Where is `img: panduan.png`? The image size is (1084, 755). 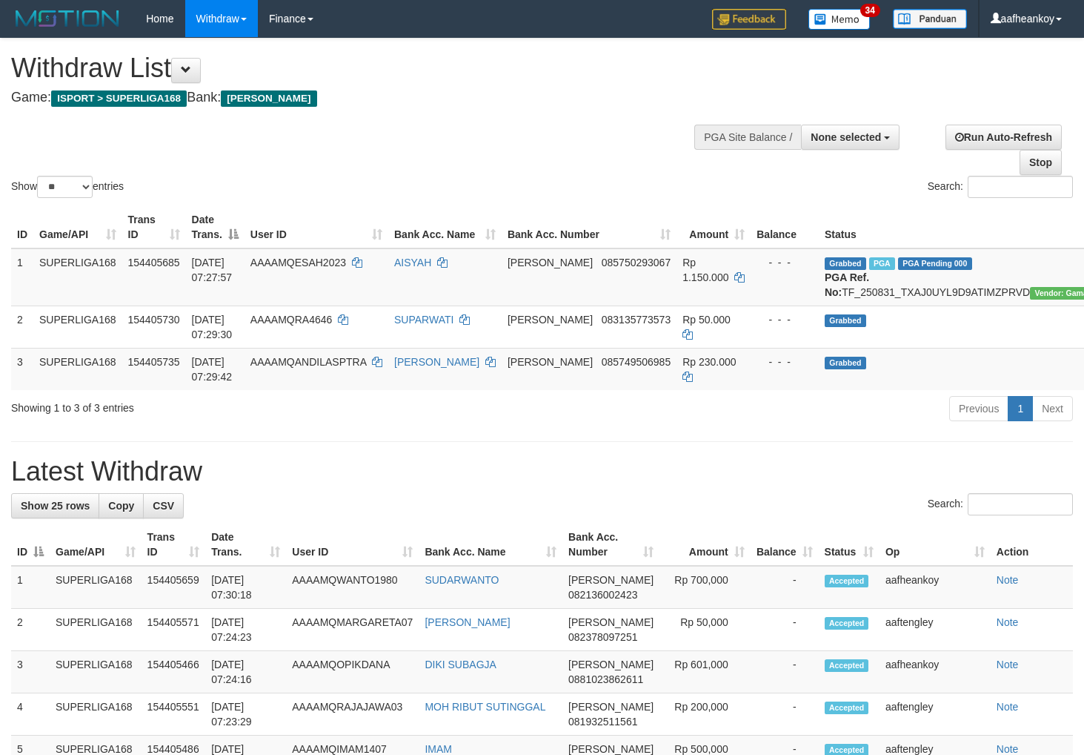
img: panduan.png is located at coordinates (930, 19).